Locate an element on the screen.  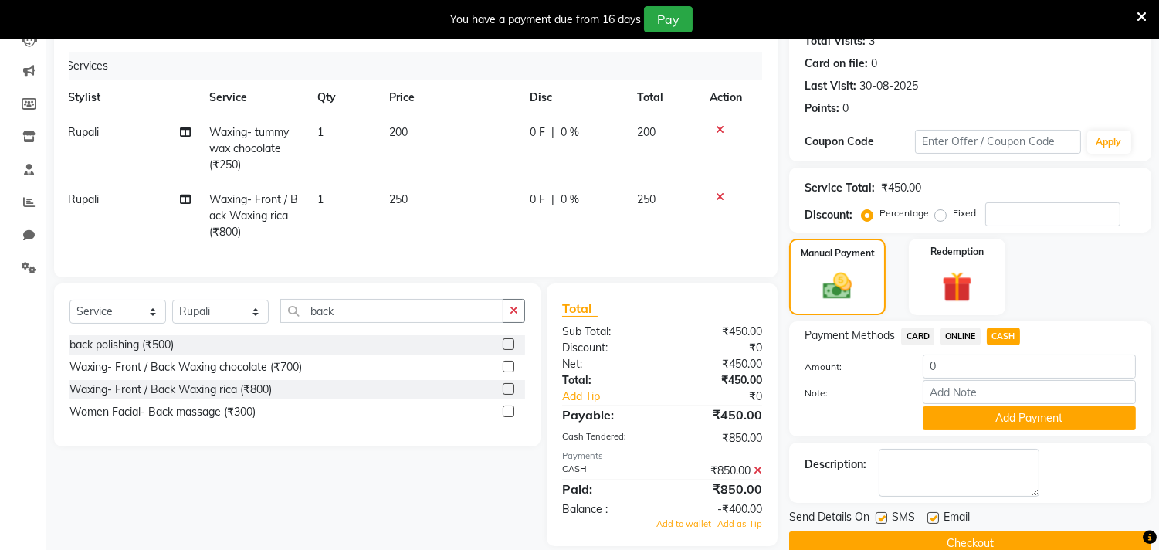
span: Email is located at coordinates (957, 518).